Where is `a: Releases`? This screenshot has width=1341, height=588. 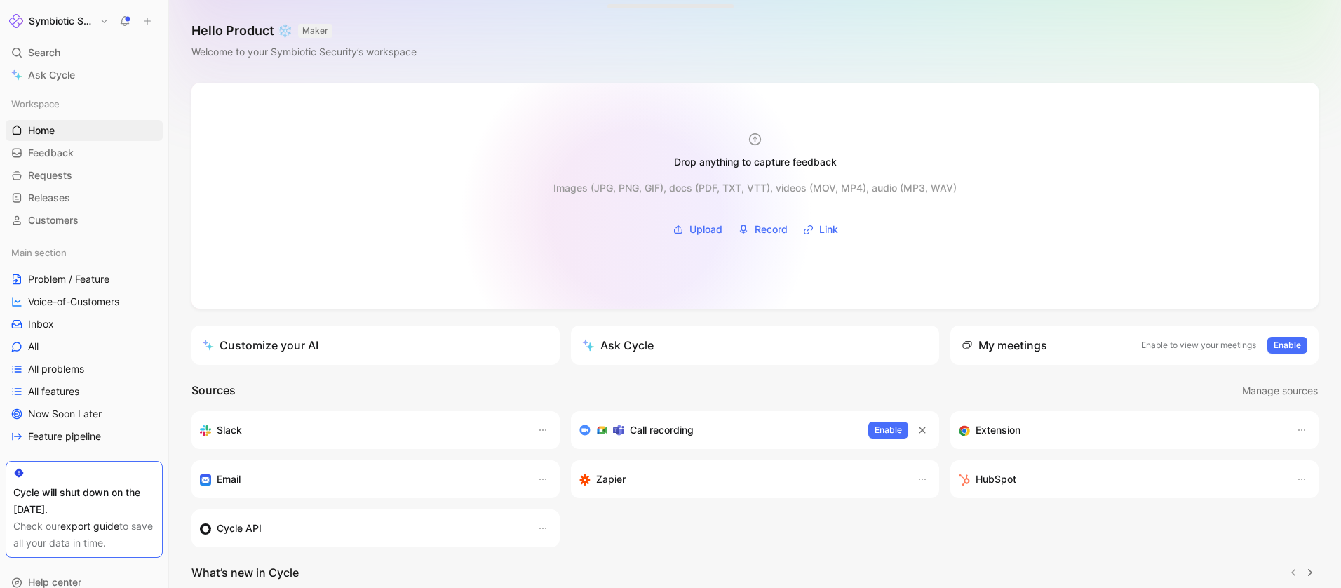 a: Releases is located at coordinates (84, 198).